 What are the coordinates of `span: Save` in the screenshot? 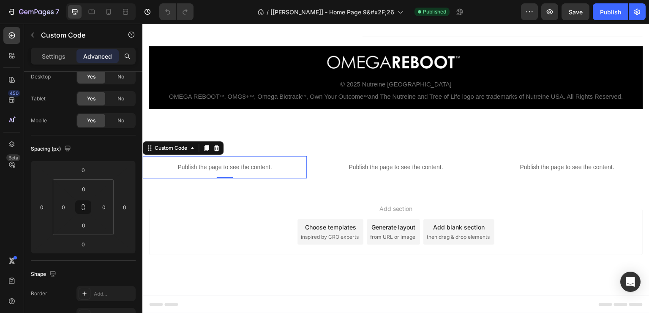 It's located at (575, 12).